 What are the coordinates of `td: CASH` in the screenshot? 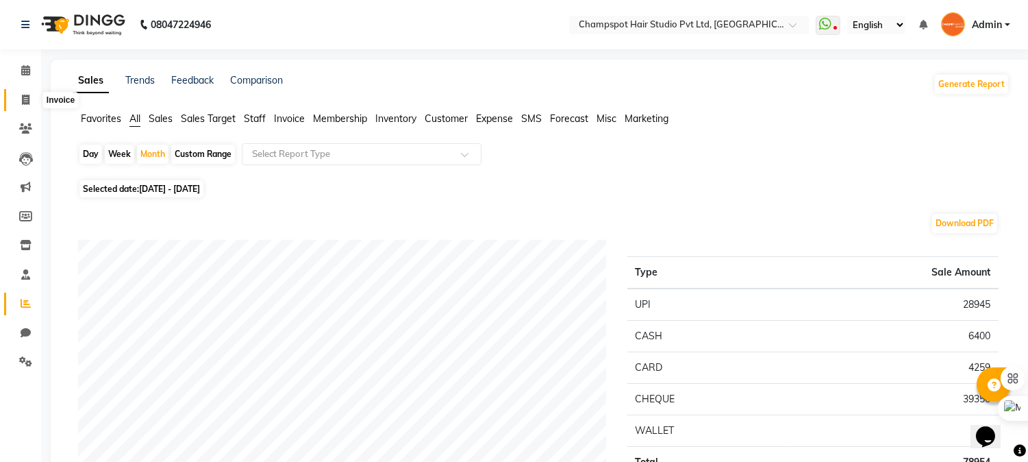 It's located at (707, 336).